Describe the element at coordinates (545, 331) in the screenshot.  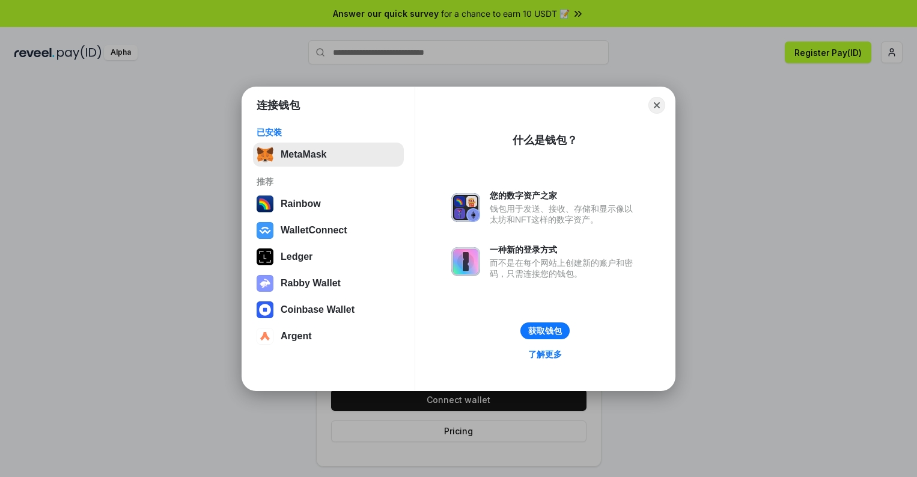
I see `button: 获取钱包` at that location.